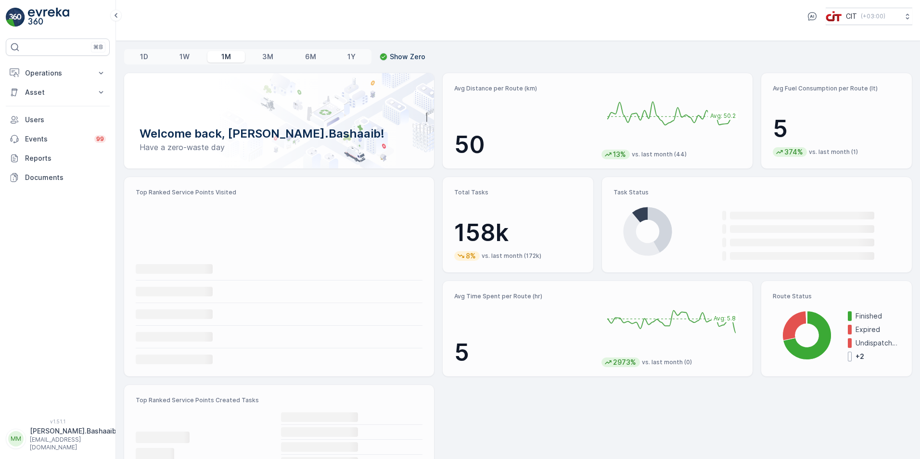  Describe the element at coordinates (58, 421) in the screenshot. I see `span: v 1.51.1` at that location.